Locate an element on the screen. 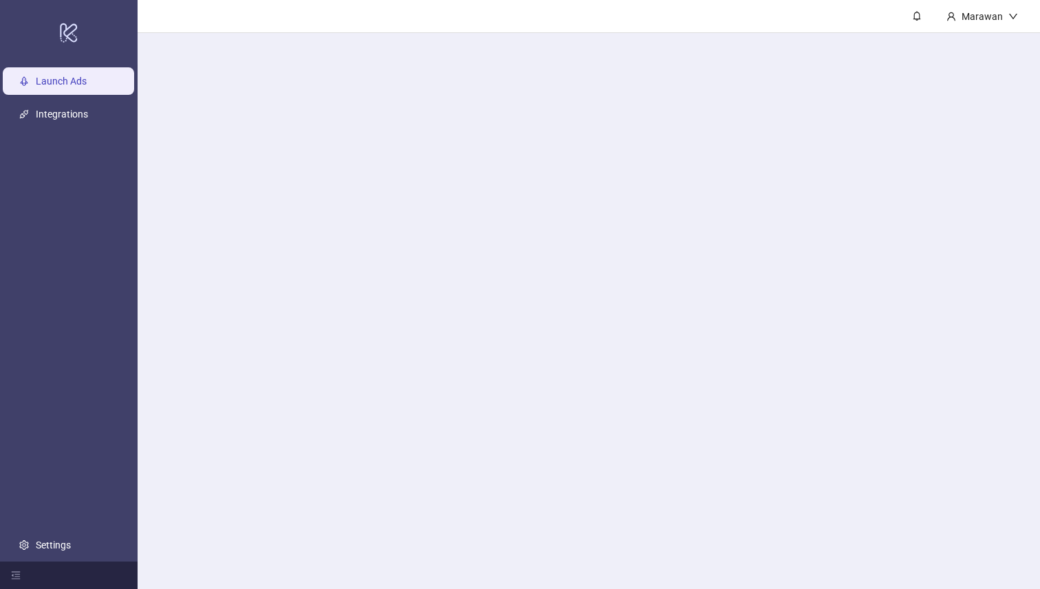  a: Launch Ads is located at coordinates (61, 82).